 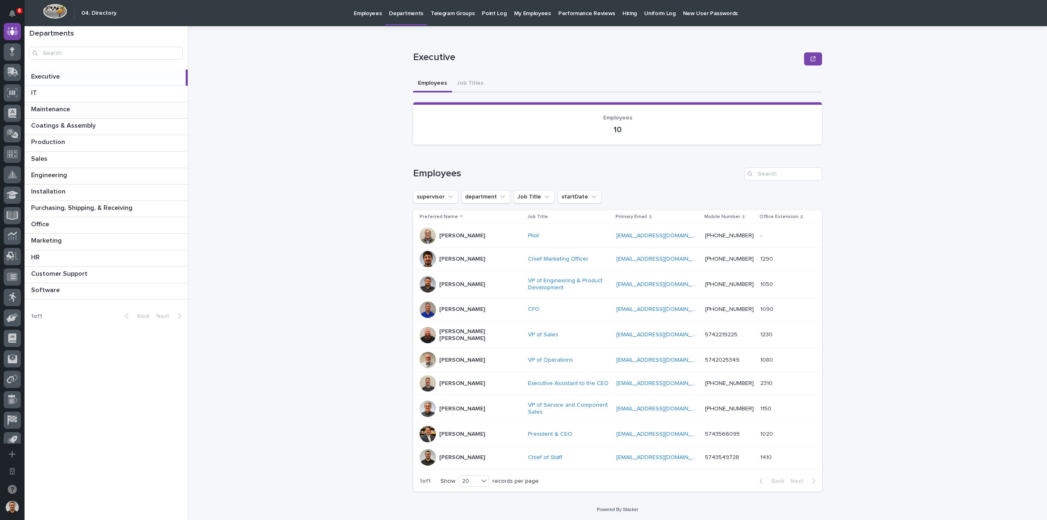 What do you see at coordinates (106, 176) in the screenshot?
I see `a: EngineeringEngineering` at bounding box center [106, 176].